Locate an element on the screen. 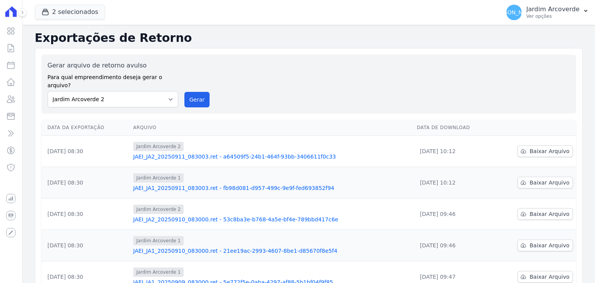 The image size is (595, 283). a: JAEI_JA2_20250911_083003.ret - a64509f5-24b1-464f-93bb-3406611f0c33 is located at coordinates (272, 156).